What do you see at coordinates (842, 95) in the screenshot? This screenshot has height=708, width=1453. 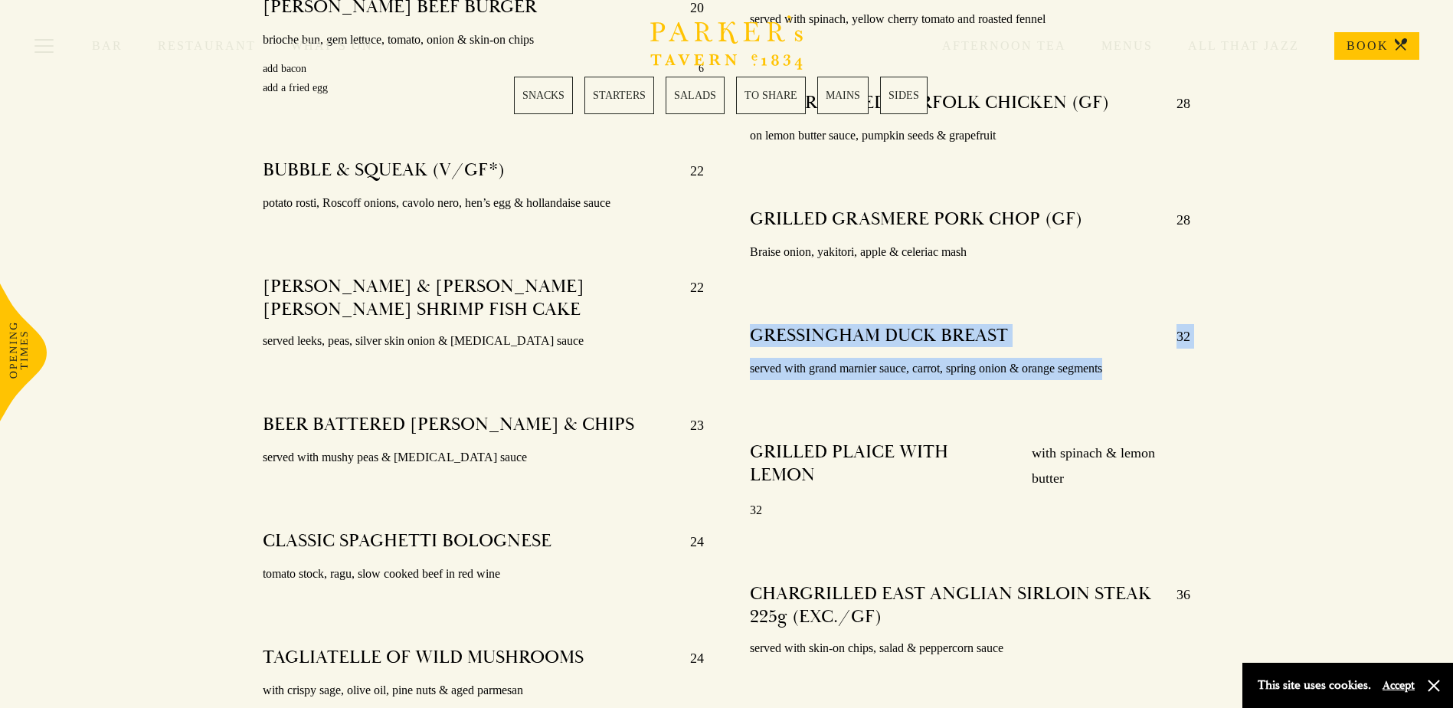 I see `a: 5 / 6` at bounding box center [842, 95].